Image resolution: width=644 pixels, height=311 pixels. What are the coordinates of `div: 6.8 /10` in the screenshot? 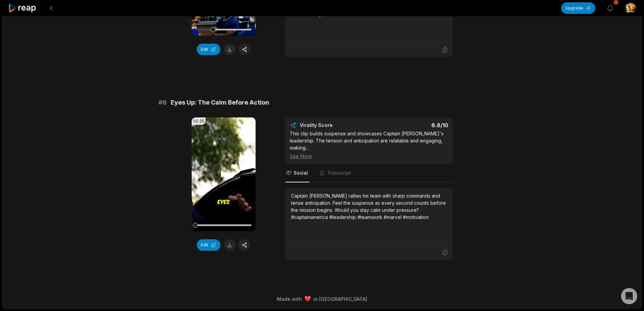 It's located at (412, 125).